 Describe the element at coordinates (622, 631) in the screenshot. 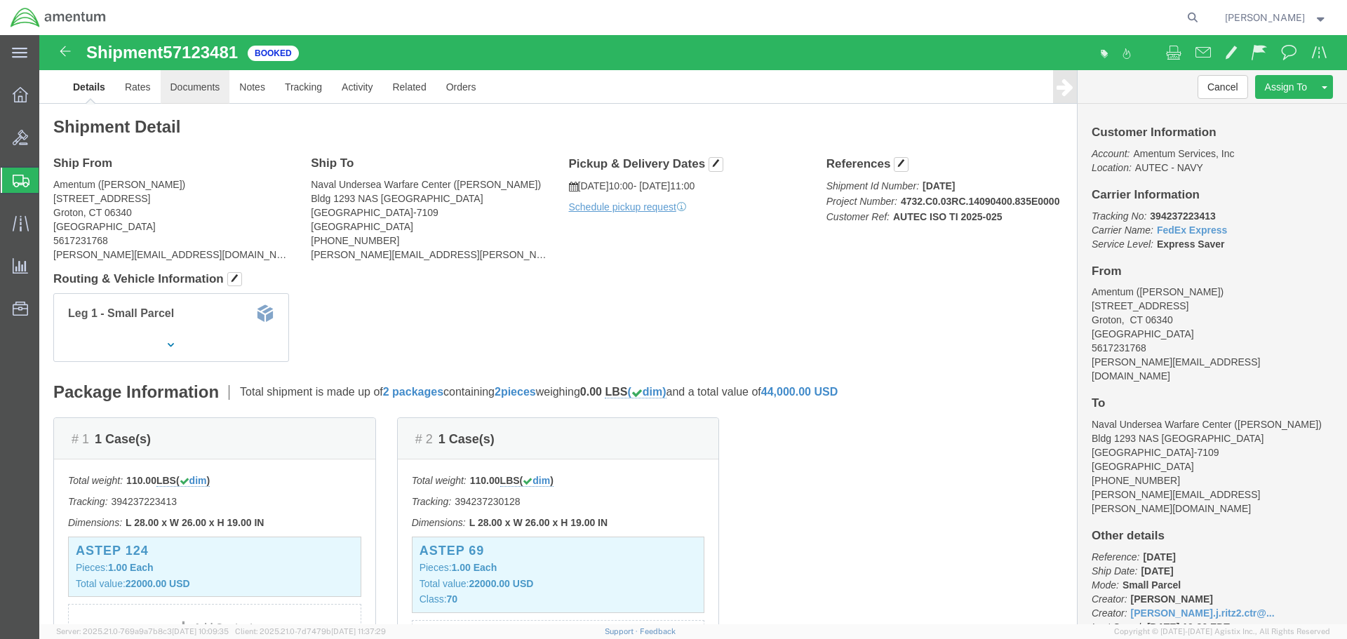

I see `a: Support` at that location.